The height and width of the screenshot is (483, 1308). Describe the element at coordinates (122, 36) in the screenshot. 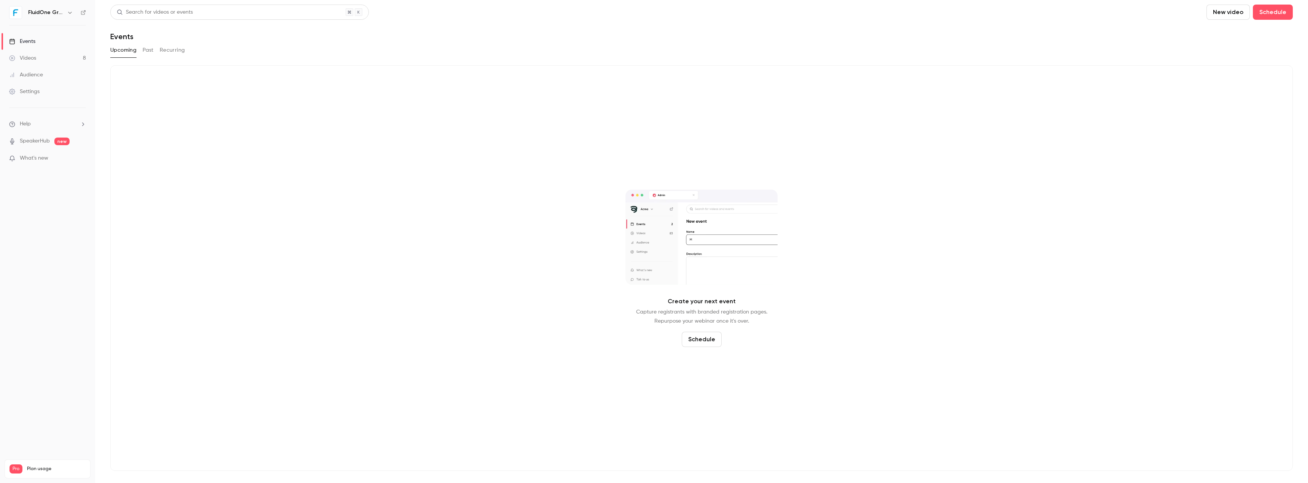

I see `h1: Events` at that location.